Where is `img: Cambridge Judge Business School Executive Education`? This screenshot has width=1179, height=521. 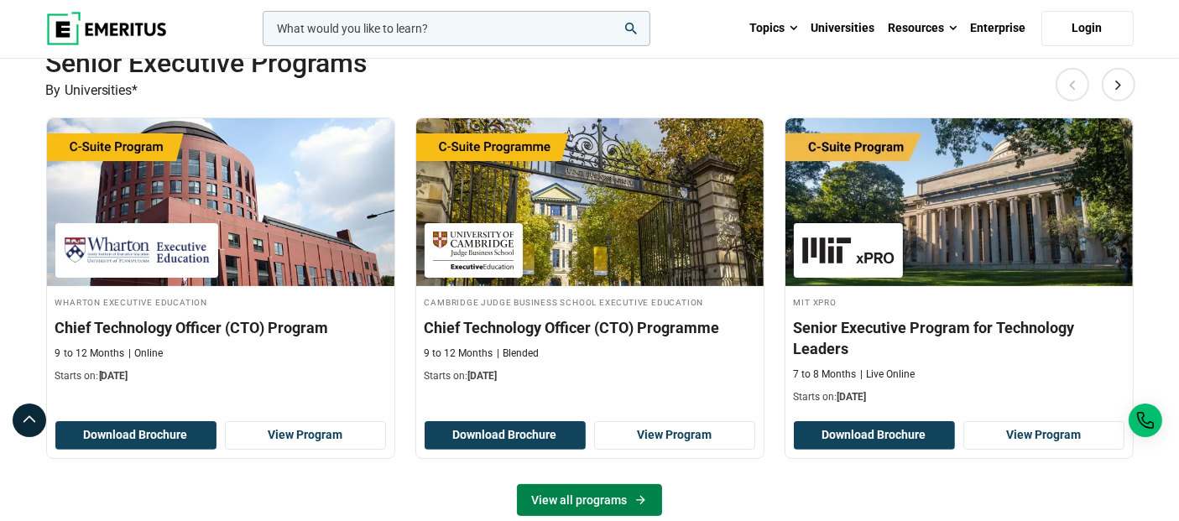 img: Cambridge Judge Business School Executive Education is located at coordinates (473, 250).